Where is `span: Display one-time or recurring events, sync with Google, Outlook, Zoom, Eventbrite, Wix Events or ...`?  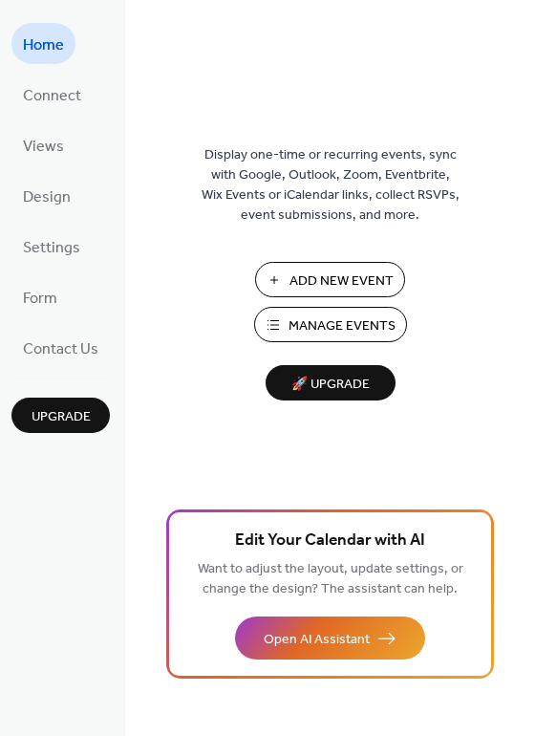
span: Display one-time or recurring events, sync with Google, Outlook, Zoom, Eventbrite, Wix Events or ... is located at coordinates (331, 185).